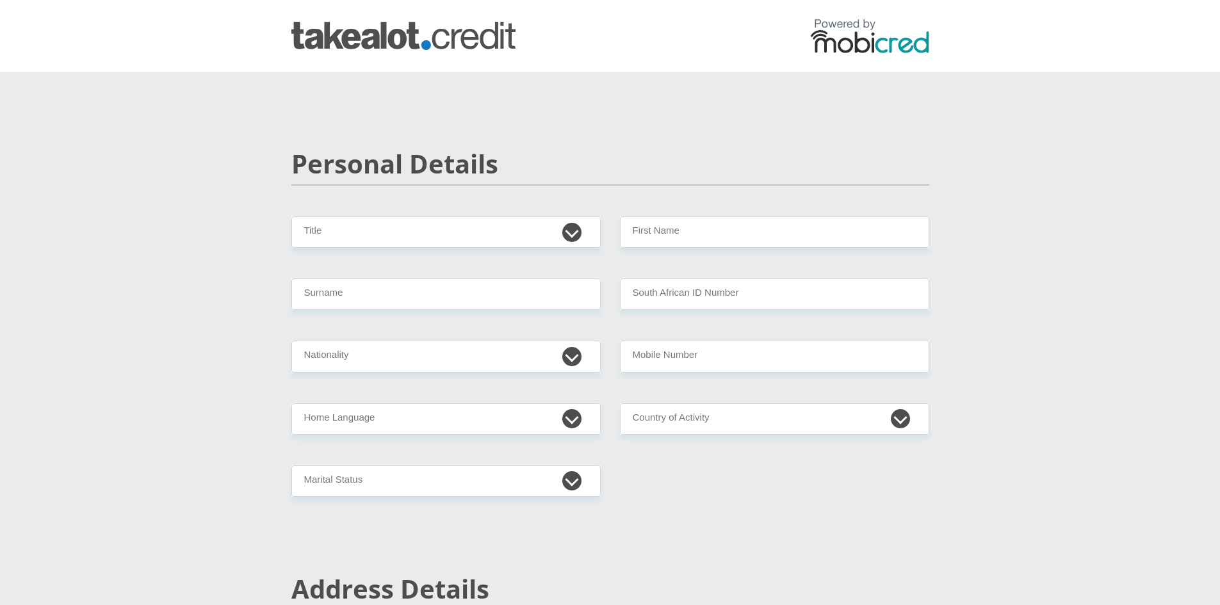 The image size is (1220, 605). Describe the element at coordinates (774, 356) in the screenshot. I see `input: Contact Number` at that location.